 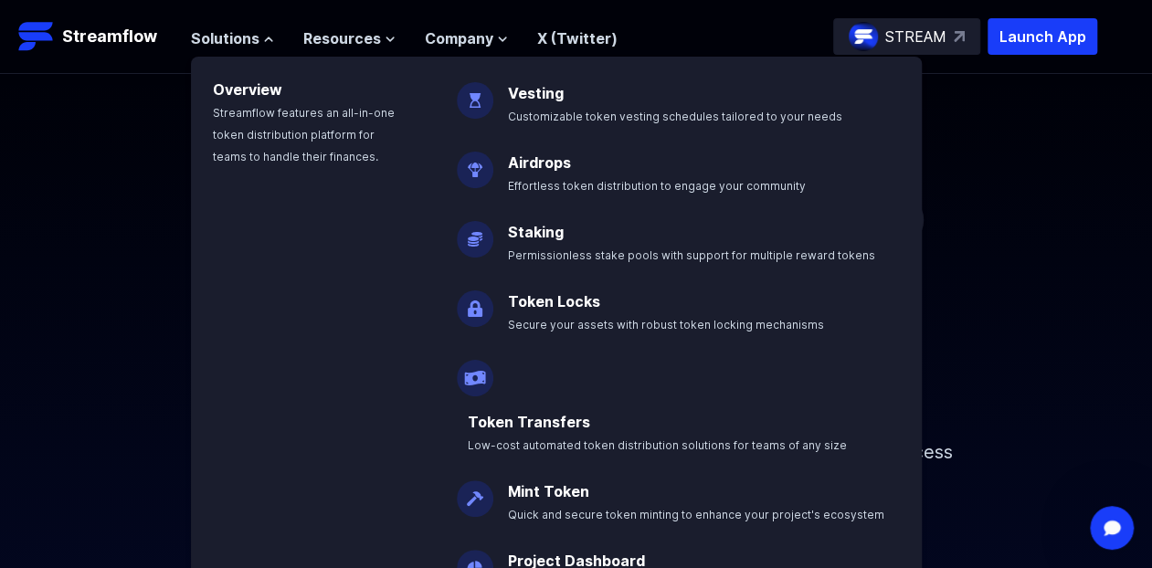 What do you see at coordinates (349, 38) in the screenshot?
I see `button: Resources` at bounding box center [349, 38].